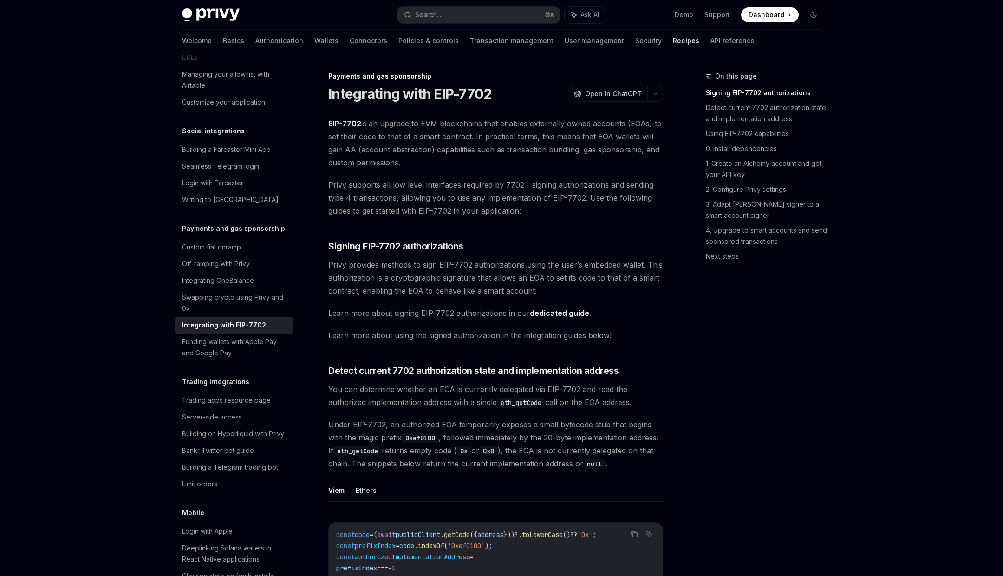  Describe the element at coordinates (495, 198) in the screenshot. I see `span: Privy supports all low level interfaces required by 7702 - signing authorizations and sending typ...` at that location.